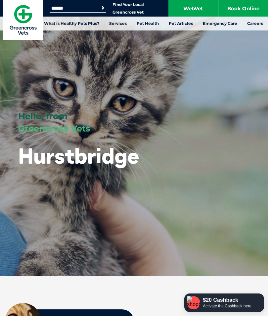 The image size is (268, 316). What do you see at coordinates (227, 306) in the screenshot?
I see `div: Activate the Cashback here` at bounding box center [227, 306].